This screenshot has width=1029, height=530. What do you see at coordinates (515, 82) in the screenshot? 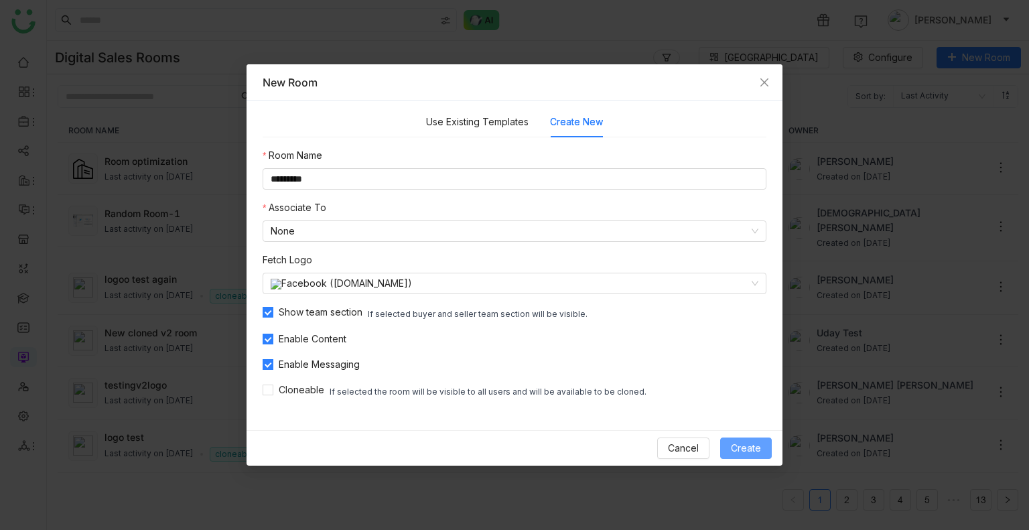
I see `div: New Room` at bounding box center [515, 82].